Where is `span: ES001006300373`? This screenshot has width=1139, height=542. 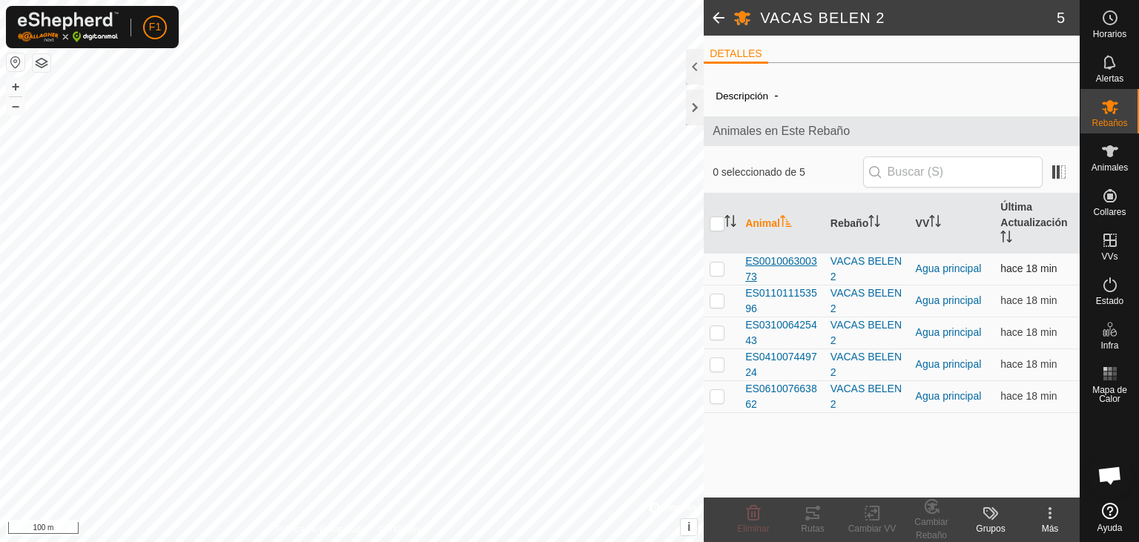 span: ES001006300373 is located at coordinates (781, 269).